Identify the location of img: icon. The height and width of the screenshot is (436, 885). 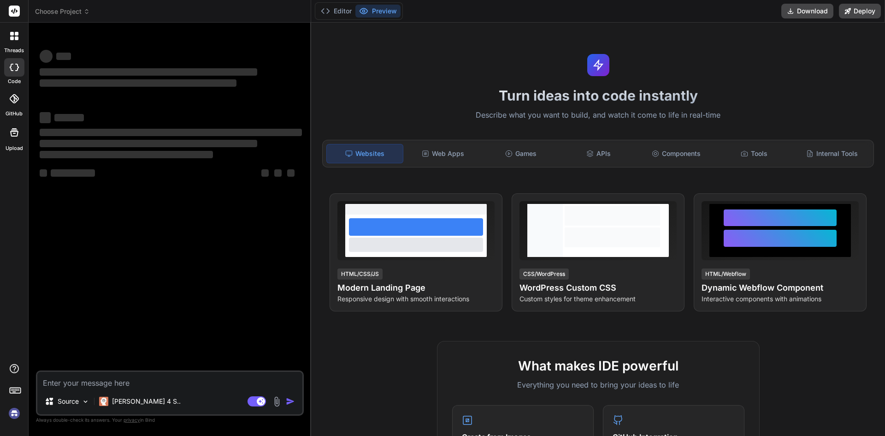
(290, 401).